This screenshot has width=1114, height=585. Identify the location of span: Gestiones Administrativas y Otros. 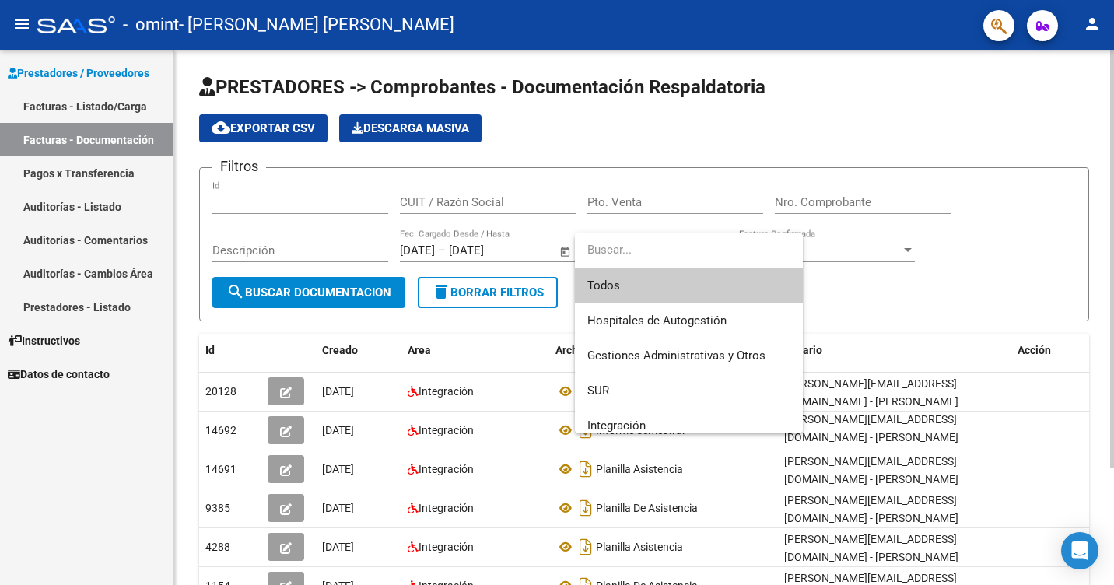
(676, 355).